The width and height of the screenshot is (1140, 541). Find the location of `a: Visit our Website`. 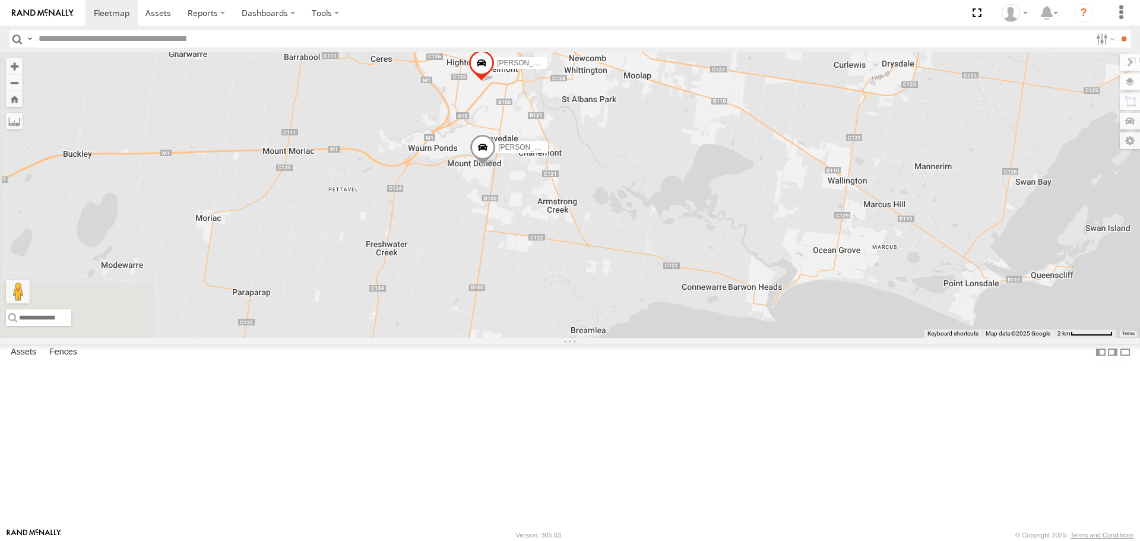

a: Visit our Website is located at coordinates (34, 535).